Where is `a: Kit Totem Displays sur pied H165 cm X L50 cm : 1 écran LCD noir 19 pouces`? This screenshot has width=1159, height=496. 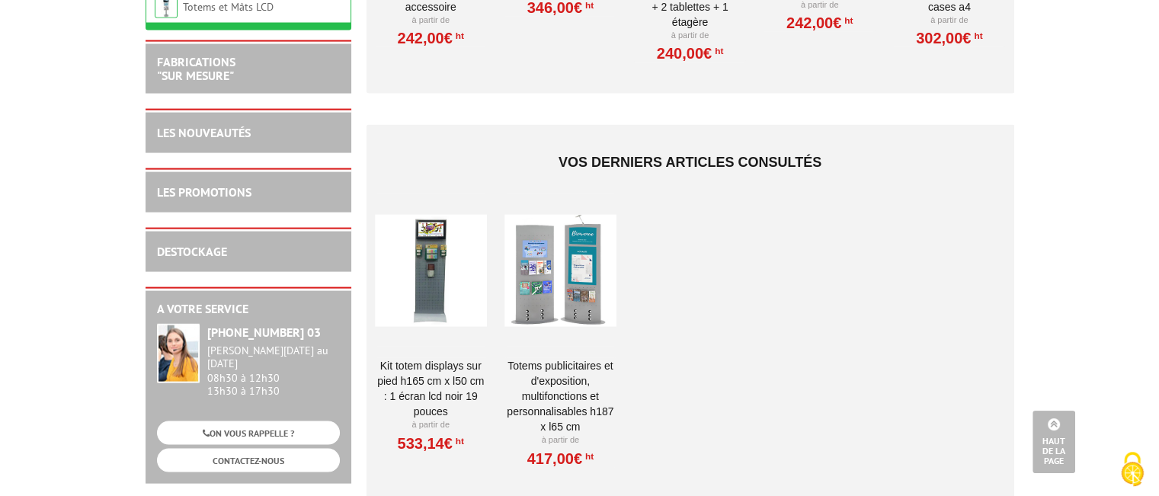 a: Kit Totem Displays sur pied H165 cm X L50 cm : 1 écran LCD noir 19 pouces is located at coordinates (431, 389).